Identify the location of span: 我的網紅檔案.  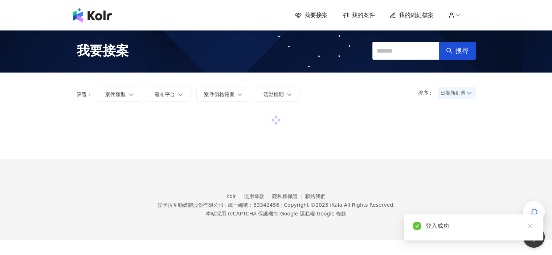
(416, 15).